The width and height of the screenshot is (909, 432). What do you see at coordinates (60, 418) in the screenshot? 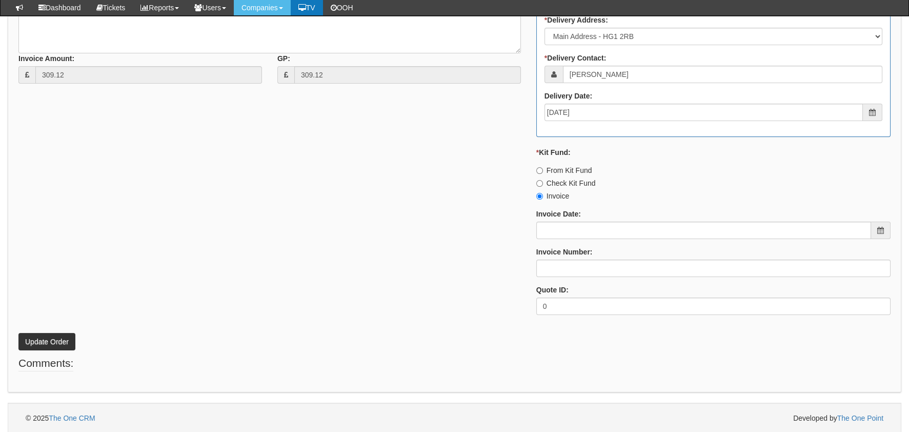
I see `span: © 2025` at bounding box center [60, 418].